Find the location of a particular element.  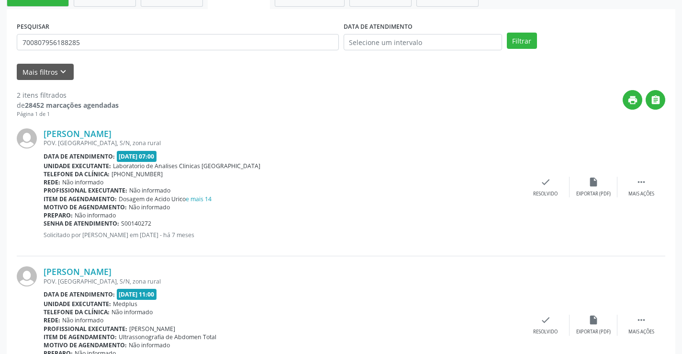

label: PESQUISAR is located at coordinates (33, 26).